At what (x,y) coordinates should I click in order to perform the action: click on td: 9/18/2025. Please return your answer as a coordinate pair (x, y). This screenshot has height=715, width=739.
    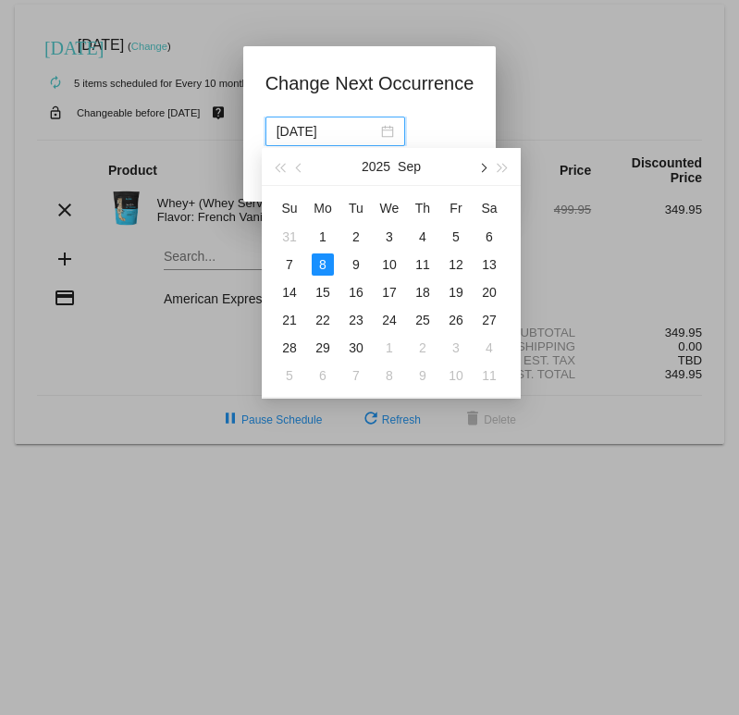
    Looking at the image, I should click on (423, 292).